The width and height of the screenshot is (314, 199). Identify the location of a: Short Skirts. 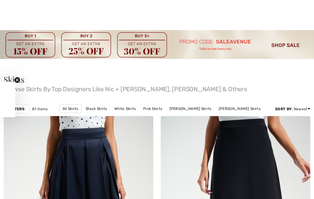
(162, 117).